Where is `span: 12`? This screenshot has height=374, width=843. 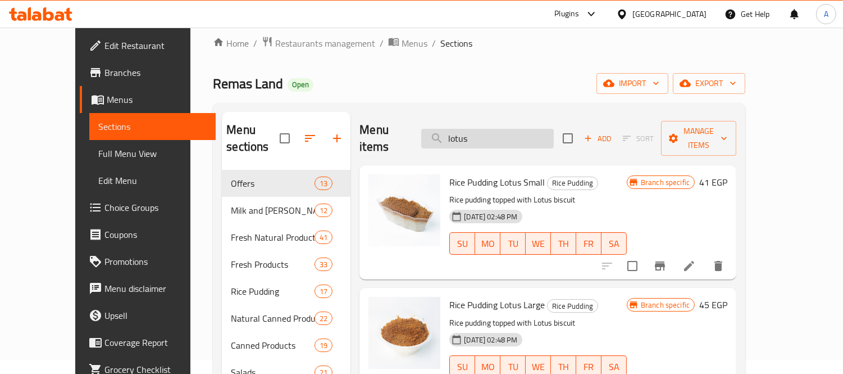 span: 12 is located at coordinates (324, 210).